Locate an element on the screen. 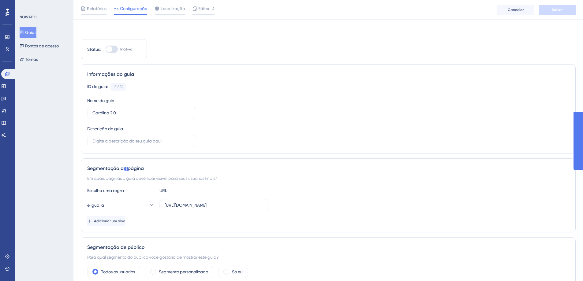 The width and height of the screenshot is (583, 281). button: Adicionar um alvo is located at coordinates (106, 221).